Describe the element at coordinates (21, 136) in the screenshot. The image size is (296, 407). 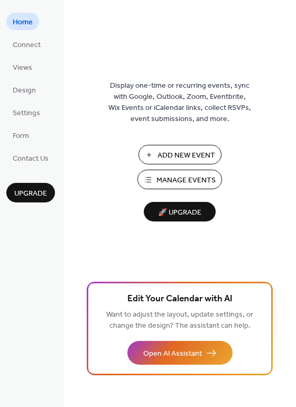
I see `span: Form` at that location.